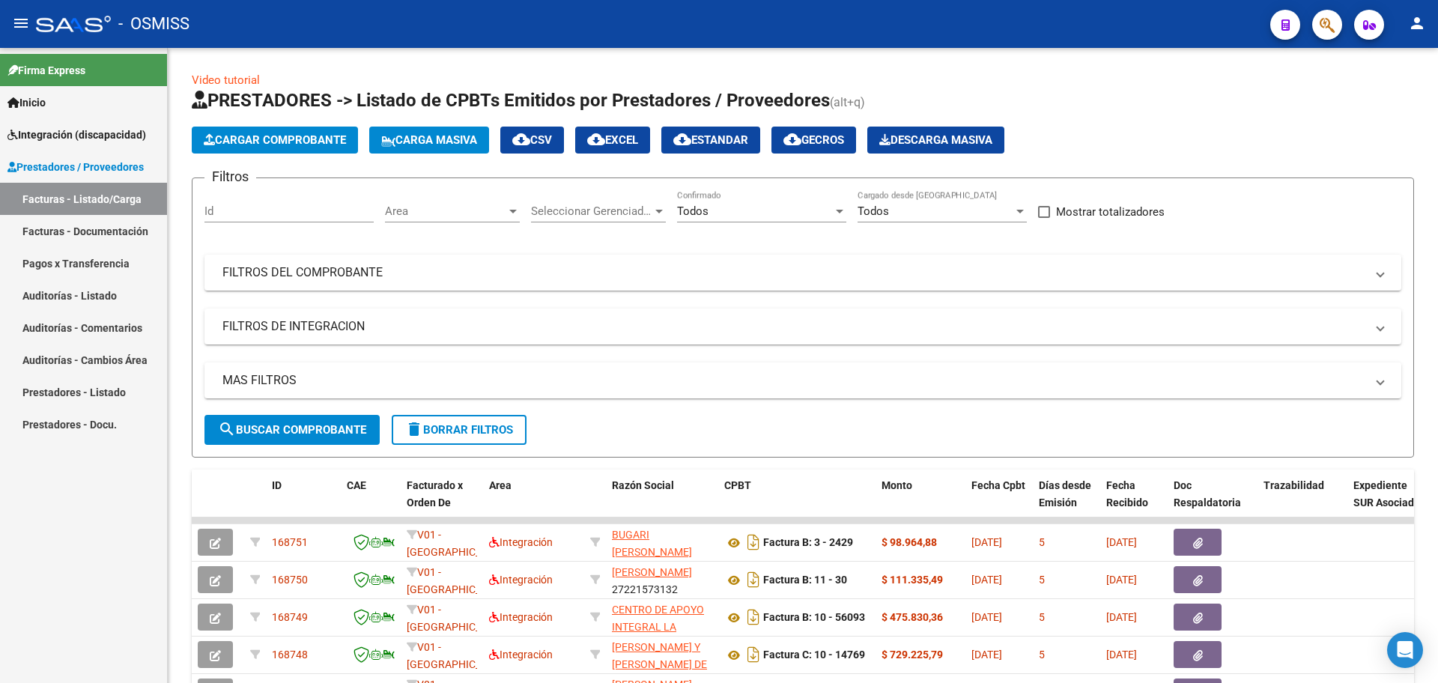  What do you see at coordinates (429, 140) in the screenshot?
I see `button: Carga Masiva` at bounding box center [429, 140].